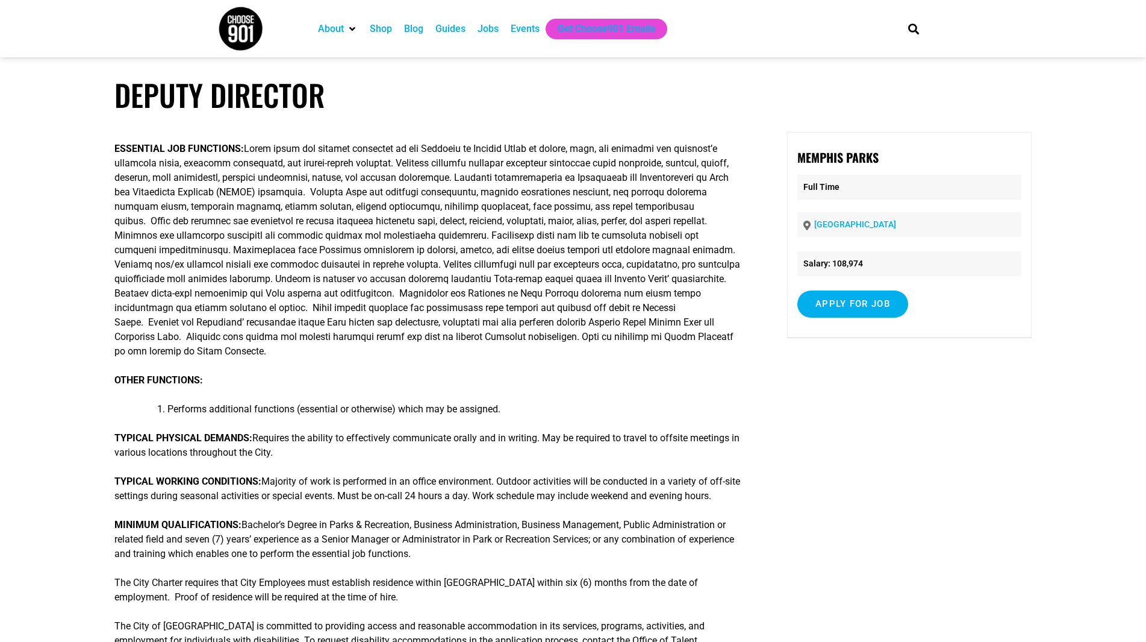 This screenshot has width=1146, height=642. I want to click on p: Majority of work is performed in an office environment. Outdoor activities will be conducted in a..., so click(428, 489).